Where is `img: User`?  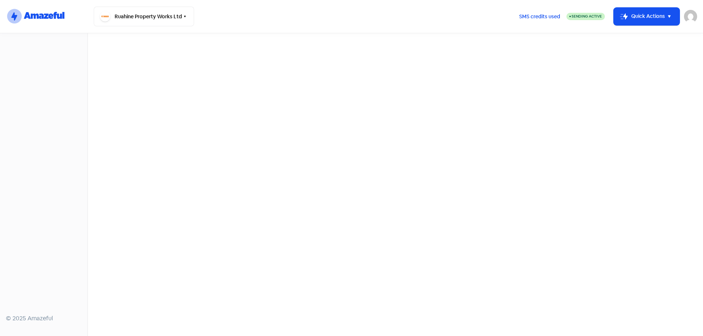
img: User is located at coordinates (690, 16).